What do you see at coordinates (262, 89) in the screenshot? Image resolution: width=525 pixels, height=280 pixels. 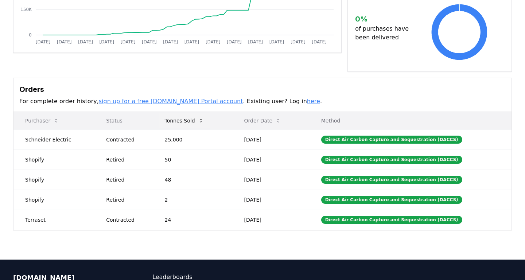 I see `h3: Orders` at bounding box center [262, 89].